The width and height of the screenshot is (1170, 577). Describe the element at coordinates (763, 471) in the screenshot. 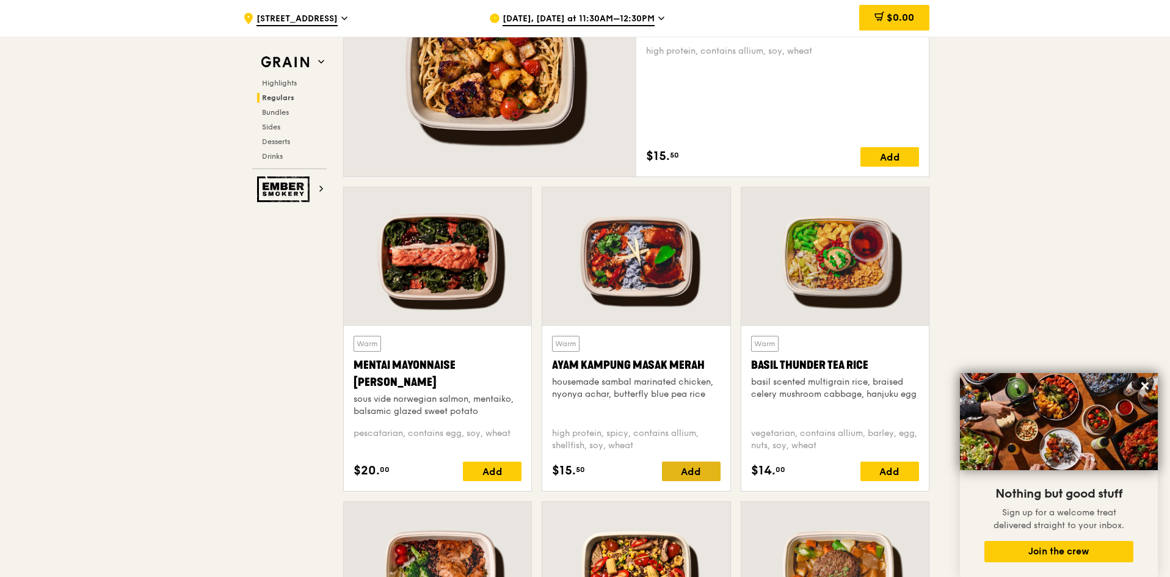

I see `span: $14.` at that location.